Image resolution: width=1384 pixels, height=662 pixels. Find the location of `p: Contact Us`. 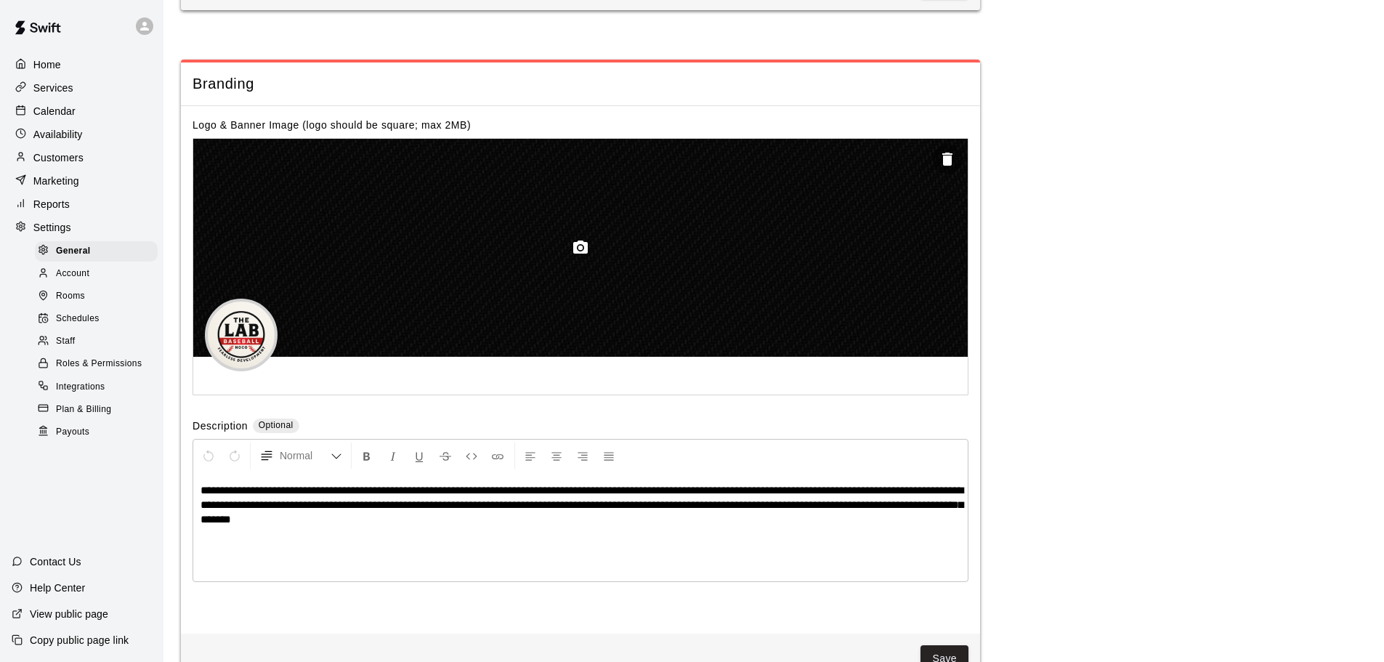

p: Contact Us is located at coordinates (55, 562).